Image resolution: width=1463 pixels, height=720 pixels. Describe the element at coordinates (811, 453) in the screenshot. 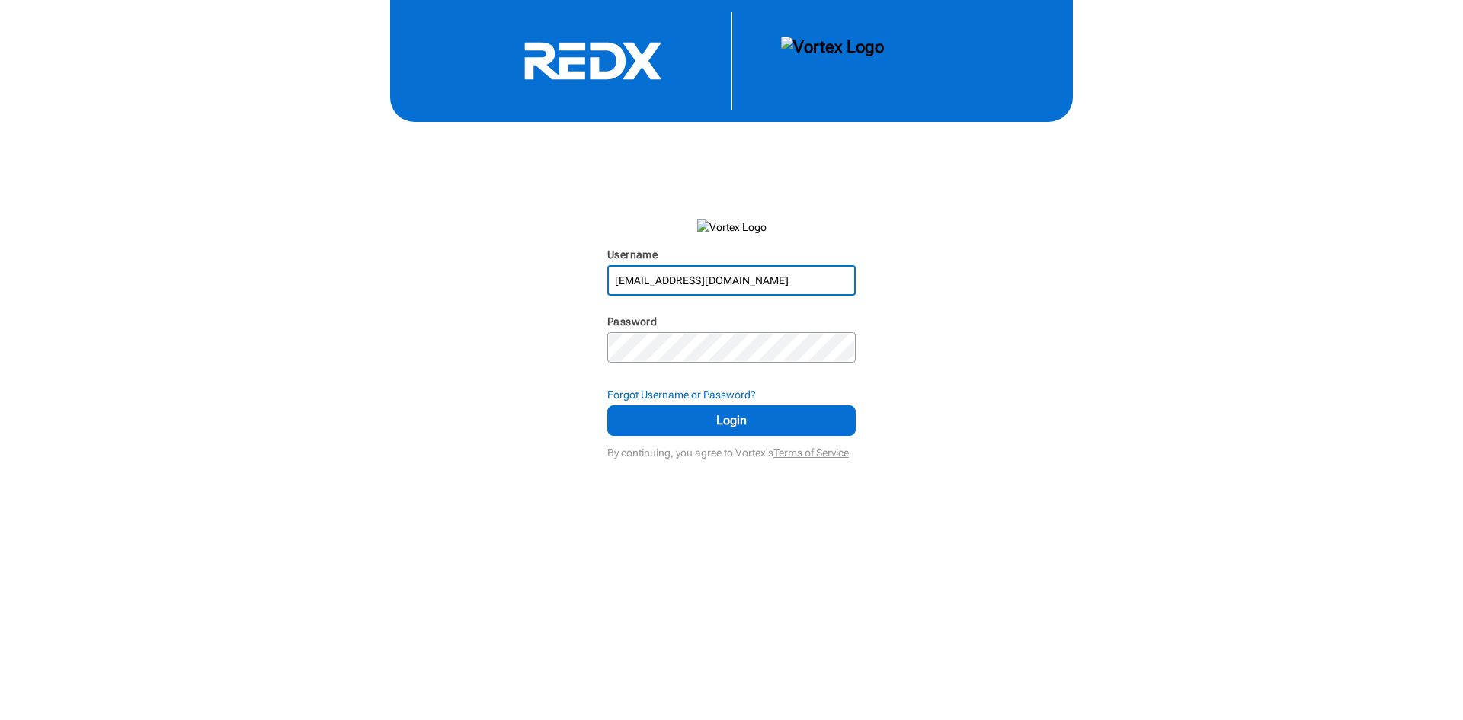

I see `a: Terms of Service` at that location.